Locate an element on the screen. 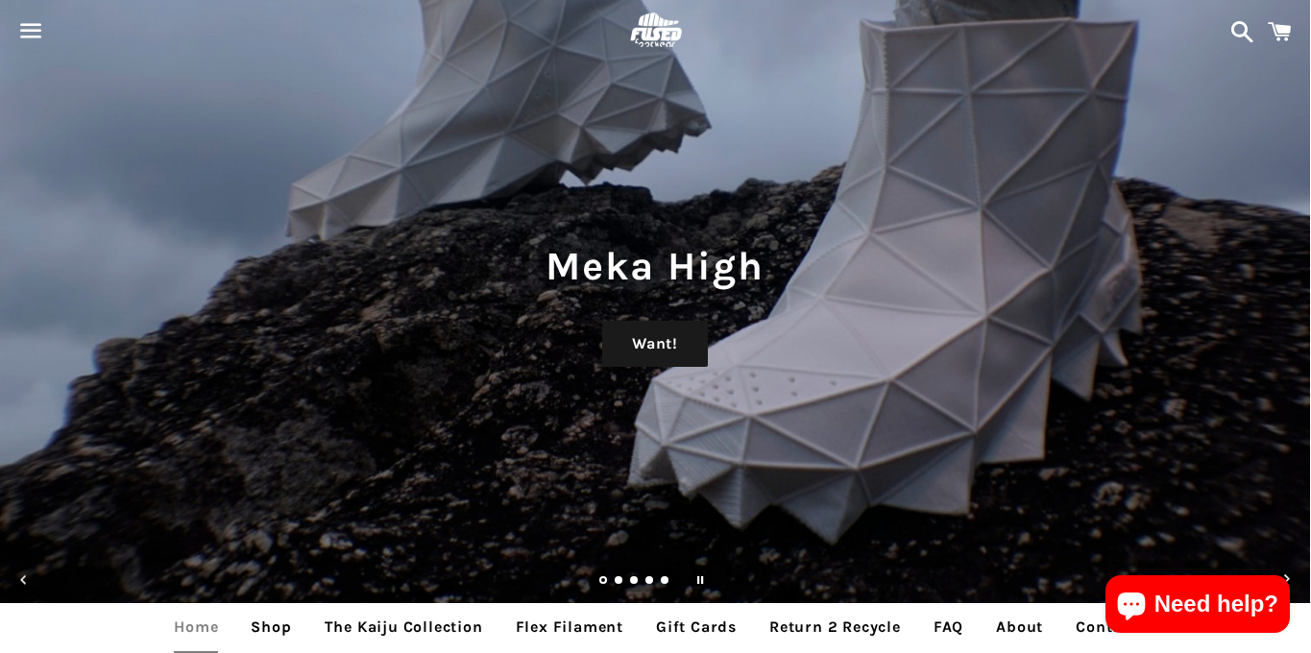  a: Home is located at coordinates (196, 627).